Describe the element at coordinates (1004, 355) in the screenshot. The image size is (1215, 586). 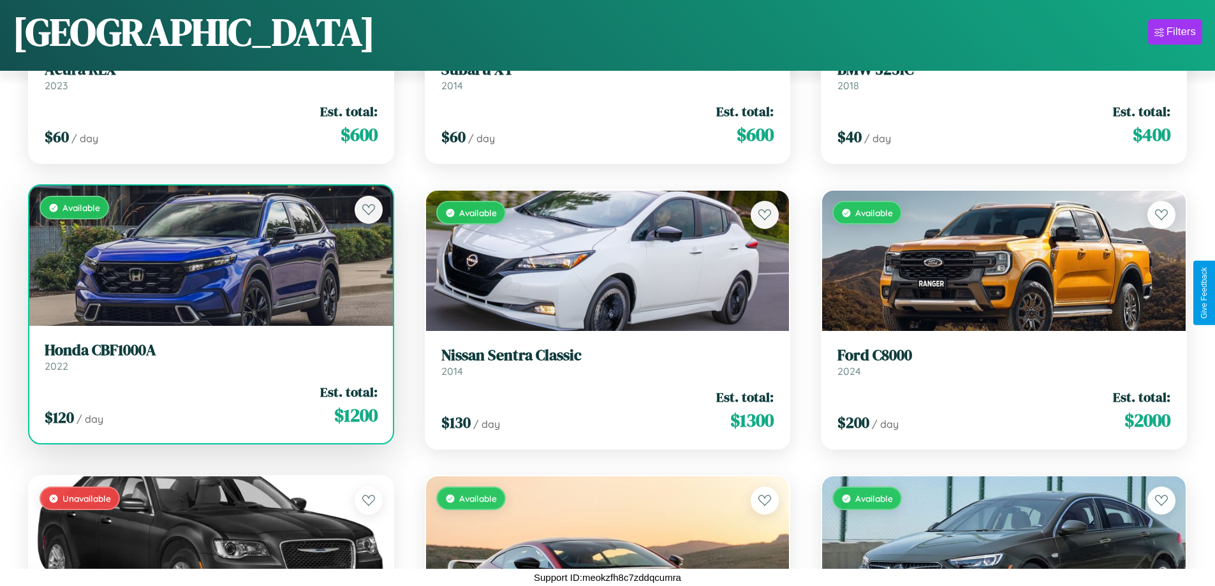
I see `h3: Ford C8000` at that location.